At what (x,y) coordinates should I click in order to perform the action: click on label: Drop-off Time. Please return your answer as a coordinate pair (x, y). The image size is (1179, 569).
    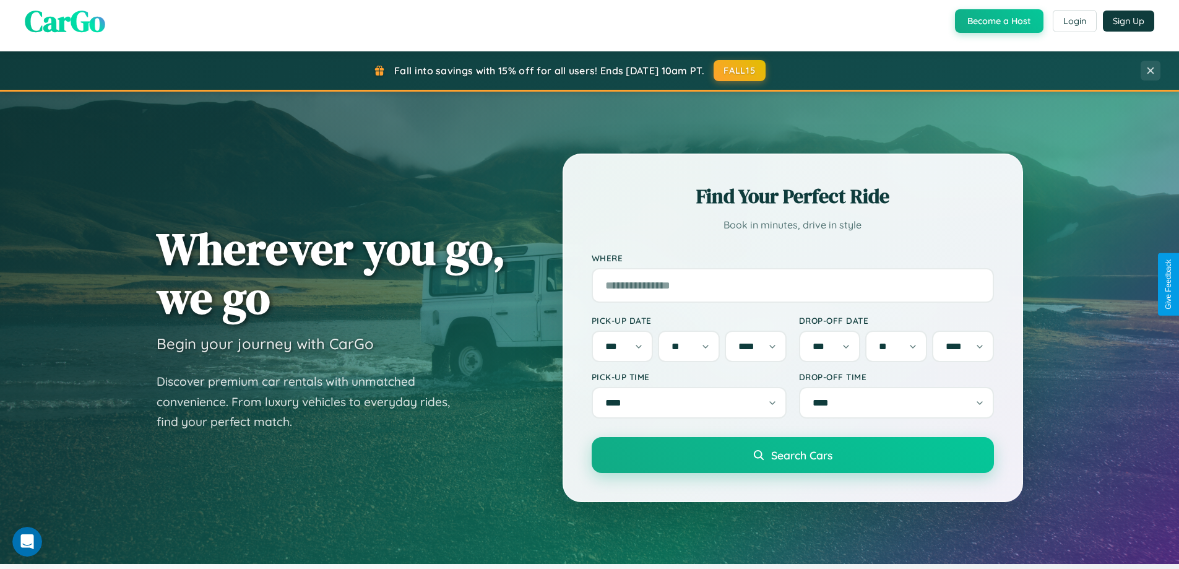
    Looking at the image, I should click on (896, 376).